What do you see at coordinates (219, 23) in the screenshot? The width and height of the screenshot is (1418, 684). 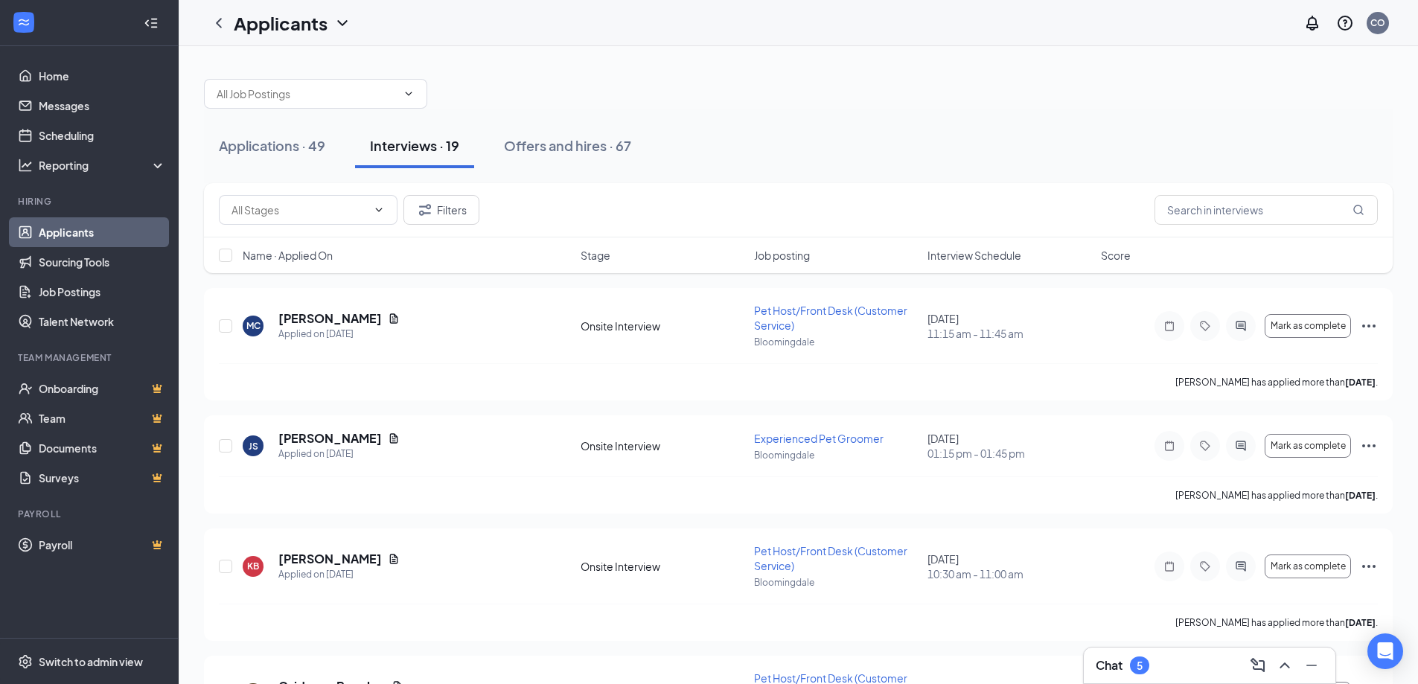 I see `svg: ChevronLeft` at bounding box center [219, 23].